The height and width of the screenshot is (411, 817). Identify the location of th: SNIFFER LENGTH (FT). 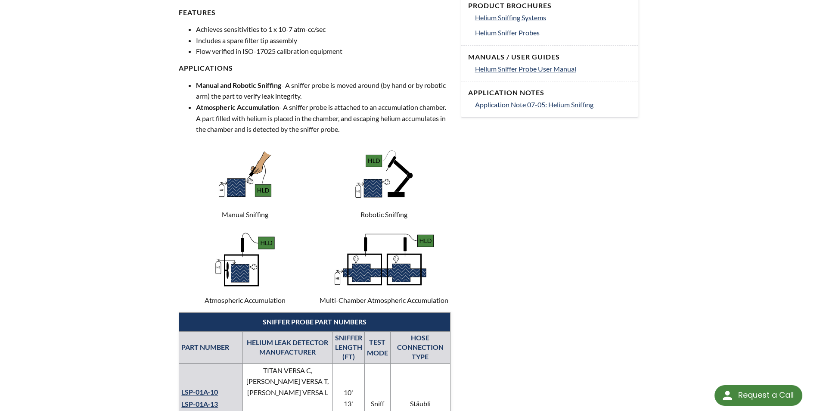
(349, 347).